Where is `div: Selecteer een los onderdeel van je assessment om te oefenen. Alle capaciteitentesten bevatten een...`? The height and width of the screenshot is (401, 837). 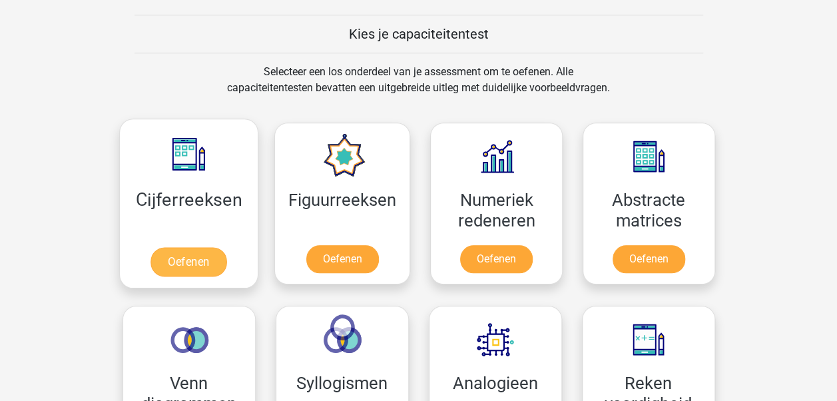
div: Selecteer een los onderdeel van je assessment om te oefenen. Alle capaciteitentesten bevatten een... is located at coordinates (418, 88).